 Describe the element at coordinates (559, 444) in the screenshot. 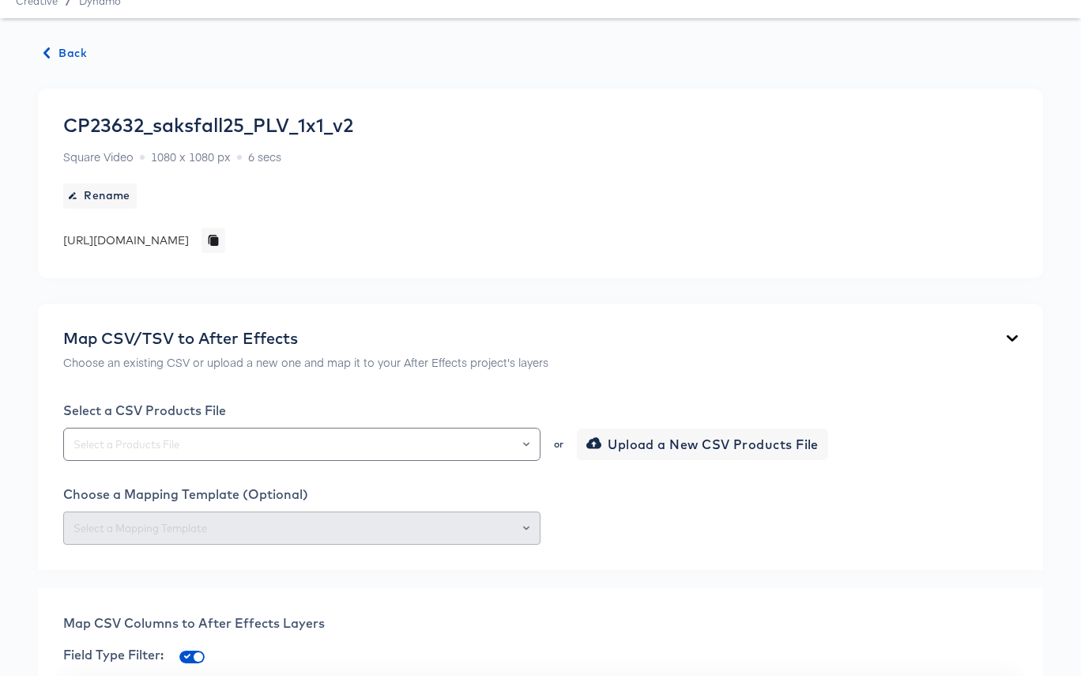

I see `div: or` at that location.